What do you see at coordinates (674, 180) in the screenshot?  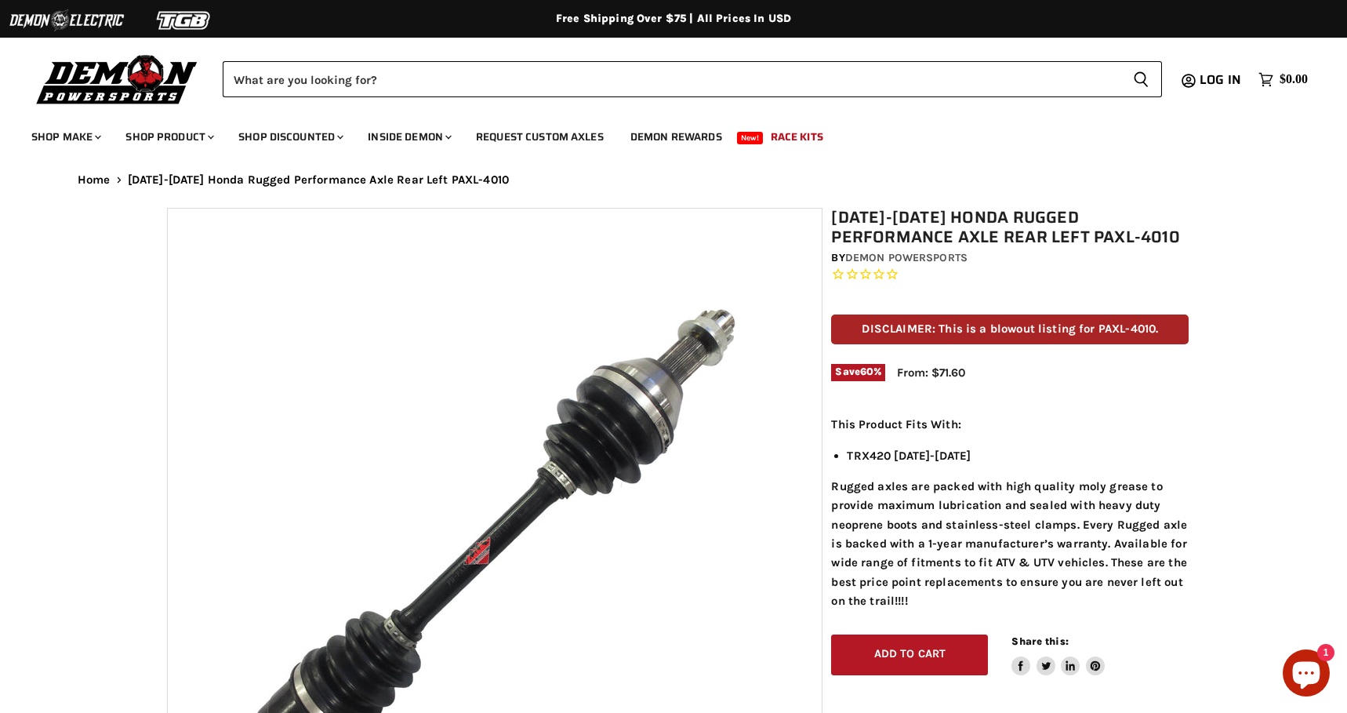 I see `nav: Breadcrumbs` at bounding box center [674, 180].